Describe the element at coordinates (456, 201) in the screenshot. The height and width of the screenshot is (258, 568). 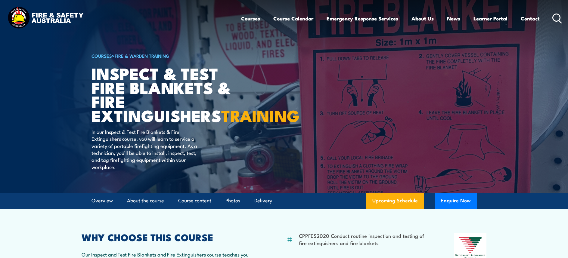
I see `button: Enquire Now` at that location.